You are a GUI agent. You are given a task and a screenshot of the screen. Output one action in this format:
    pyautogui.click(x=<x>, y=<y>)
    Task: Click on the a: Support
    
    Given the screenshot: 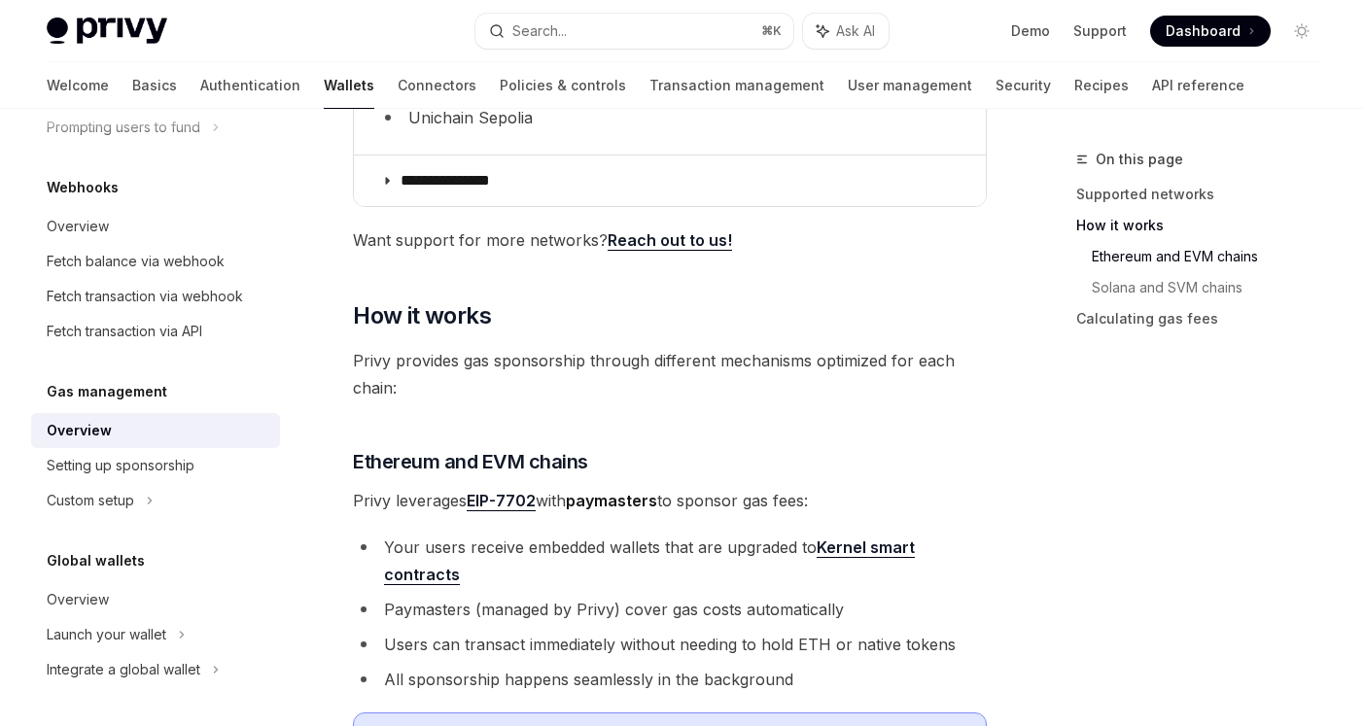 What is the action you would take?
    pyautogui.click(x=1100, y=31)
    